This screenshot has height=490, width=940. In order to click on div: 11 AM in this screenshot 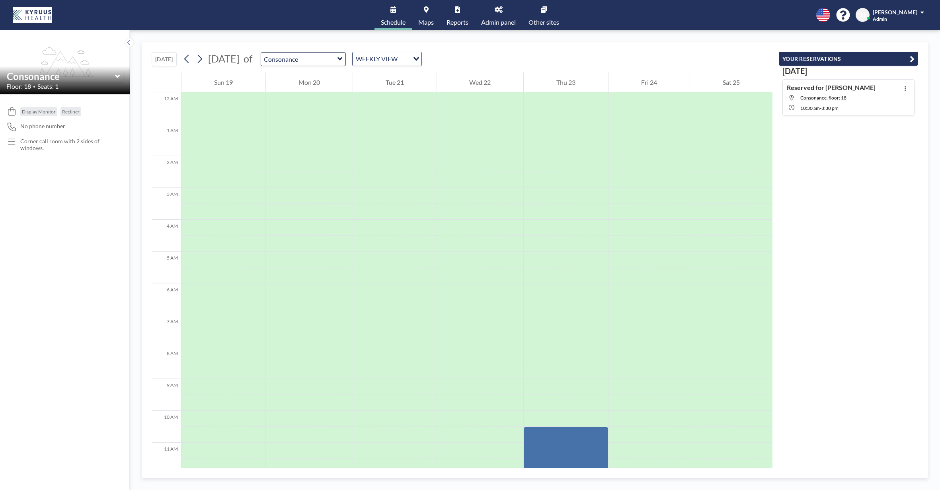, I will do `click(166, 458)`.